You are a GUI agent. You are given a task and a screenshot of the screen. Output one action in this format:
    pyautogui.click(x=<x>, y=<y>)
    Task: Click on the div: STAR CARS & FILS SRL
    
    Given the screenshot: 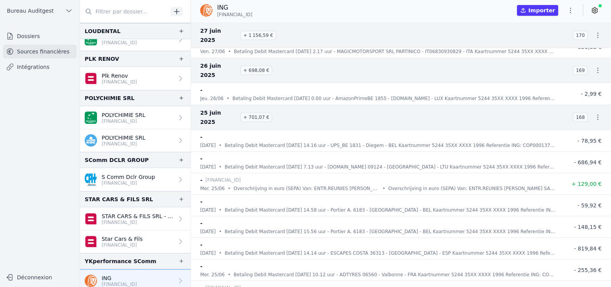 What is the action you would take?
    pyautogui.click(x=119, y=200)
    